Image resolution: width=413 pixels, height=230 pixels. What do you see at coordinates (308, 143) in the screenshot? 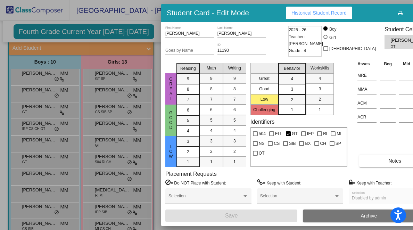
I see `span: BX` at bounding box center [308, 143].